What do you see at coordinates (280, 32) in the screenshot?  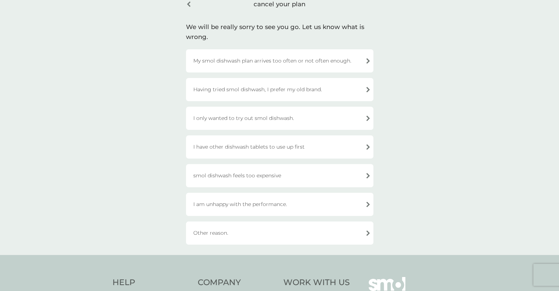 I see `div: We will be really sorry to see you go. Let us know what is wrong.` at bounding box center [280, 32].